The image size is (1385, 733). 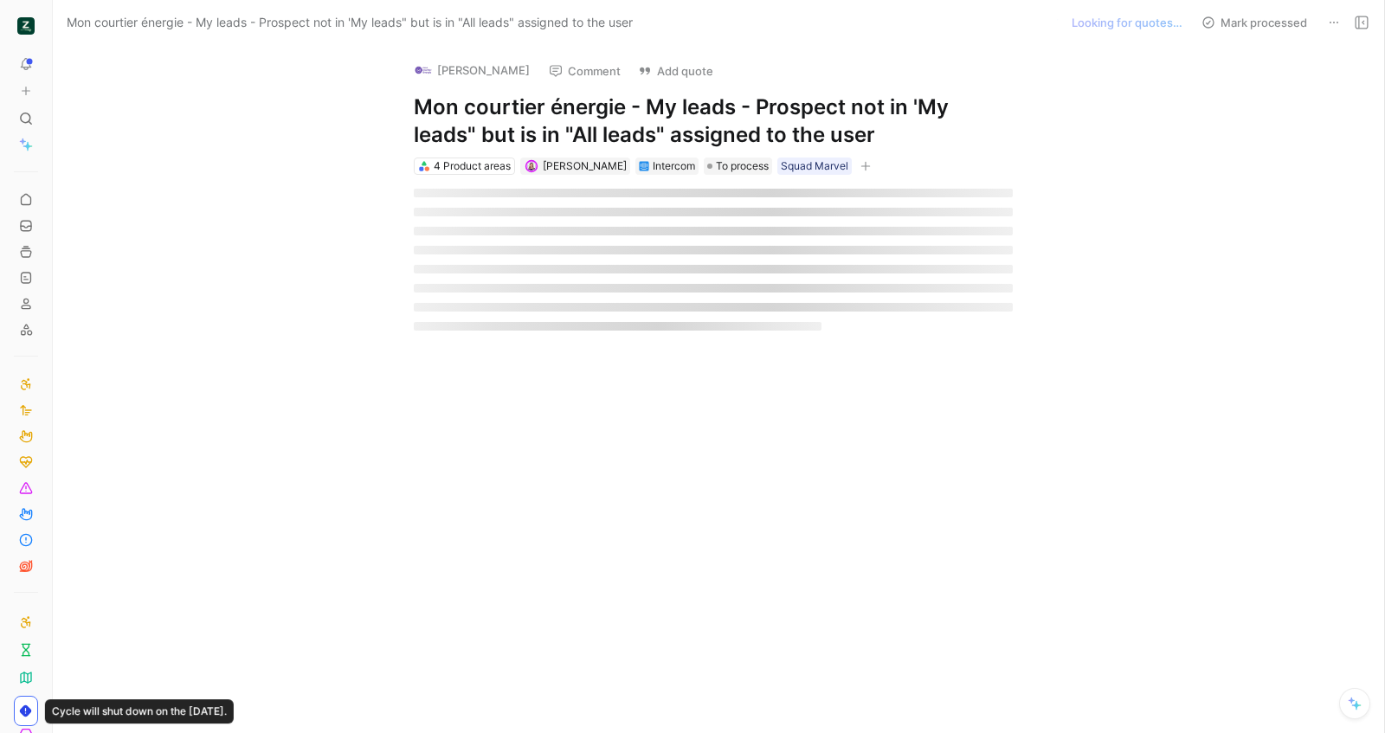 What do you see at coordinates (737, 166) in the screenshot?
I see `div: To process` at bounding box center [737, 166].